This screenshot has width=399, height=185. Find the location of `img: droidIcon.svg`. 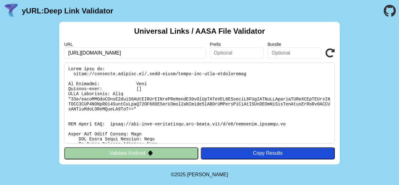

img: droidIcon.svg is located at coordinates (150, 153).